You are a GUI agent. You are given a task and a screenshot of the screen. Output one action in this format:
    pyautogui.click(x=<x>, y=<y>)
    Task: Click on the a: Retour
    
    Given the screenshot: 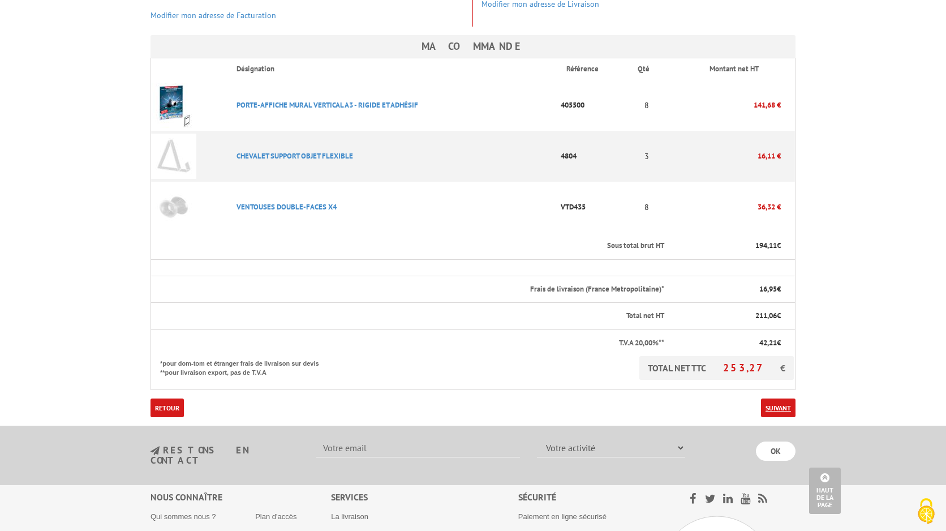 What is the action you would take?
    pyautogui.click(x=167, y=407)
    